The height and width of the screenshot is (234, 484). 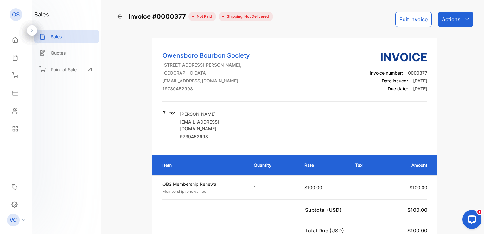 What do you see at coordinates (22, 4) in the screenshot?
I see `div: new message indicator` at bounding box center [22, 4].